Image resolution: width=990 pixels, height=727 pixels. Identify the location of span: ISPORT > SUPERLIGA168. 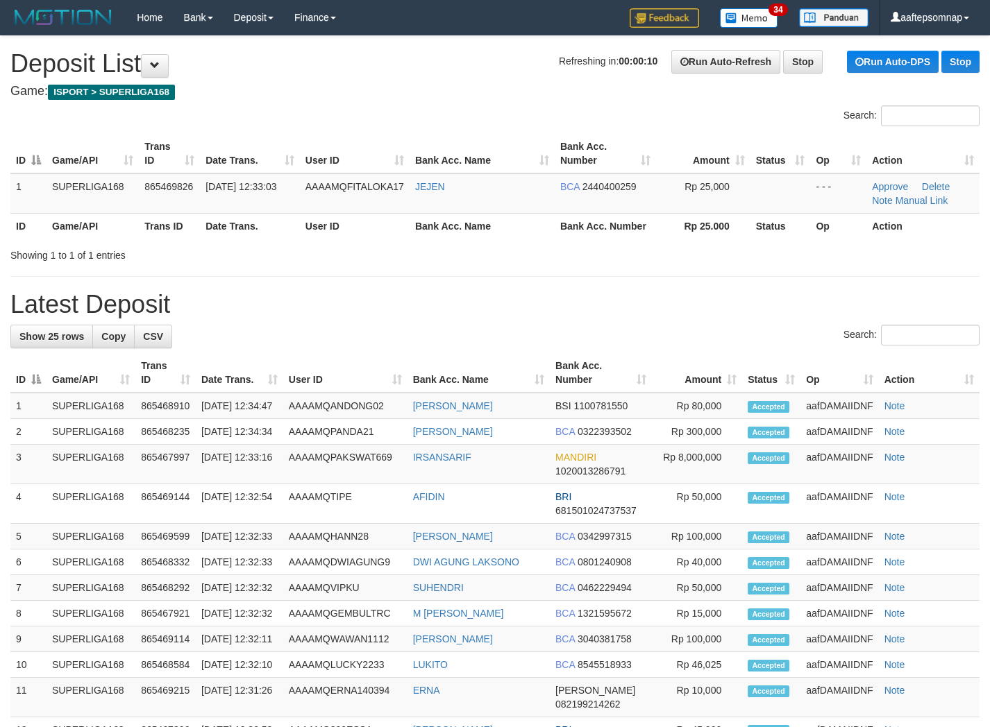
(111, 92).